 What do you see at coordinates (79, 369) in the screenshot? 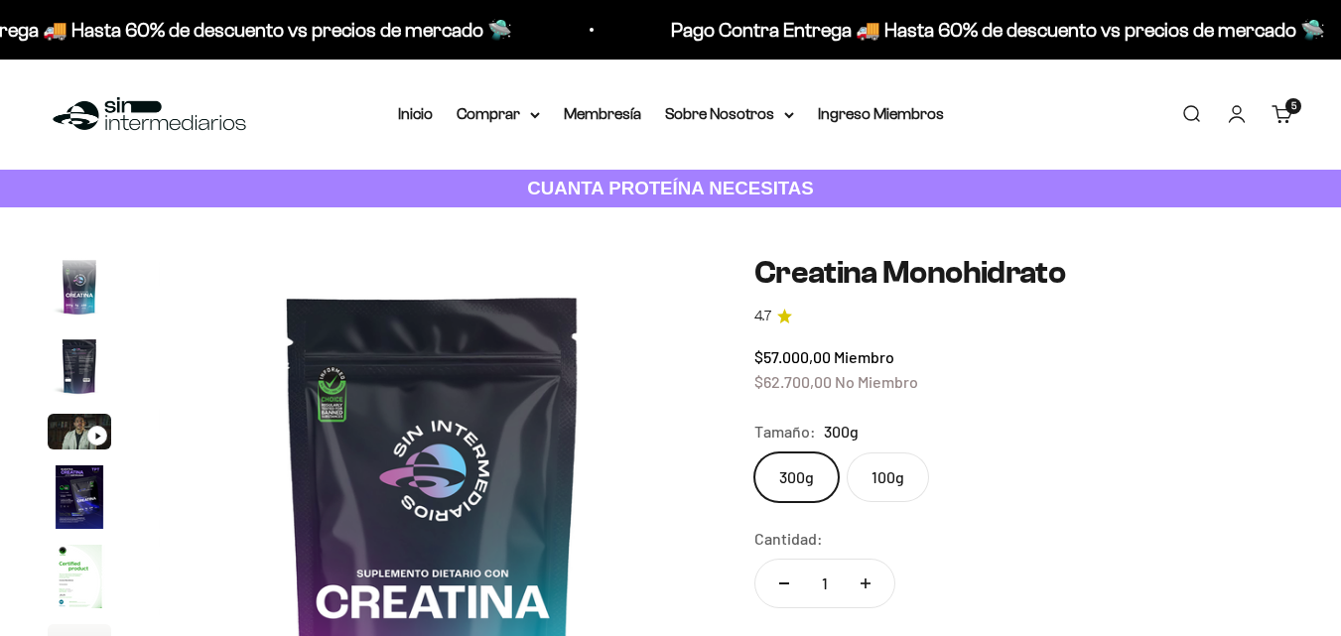
I see `button: Ir al artículo 2` at bounding box center [79, 369].